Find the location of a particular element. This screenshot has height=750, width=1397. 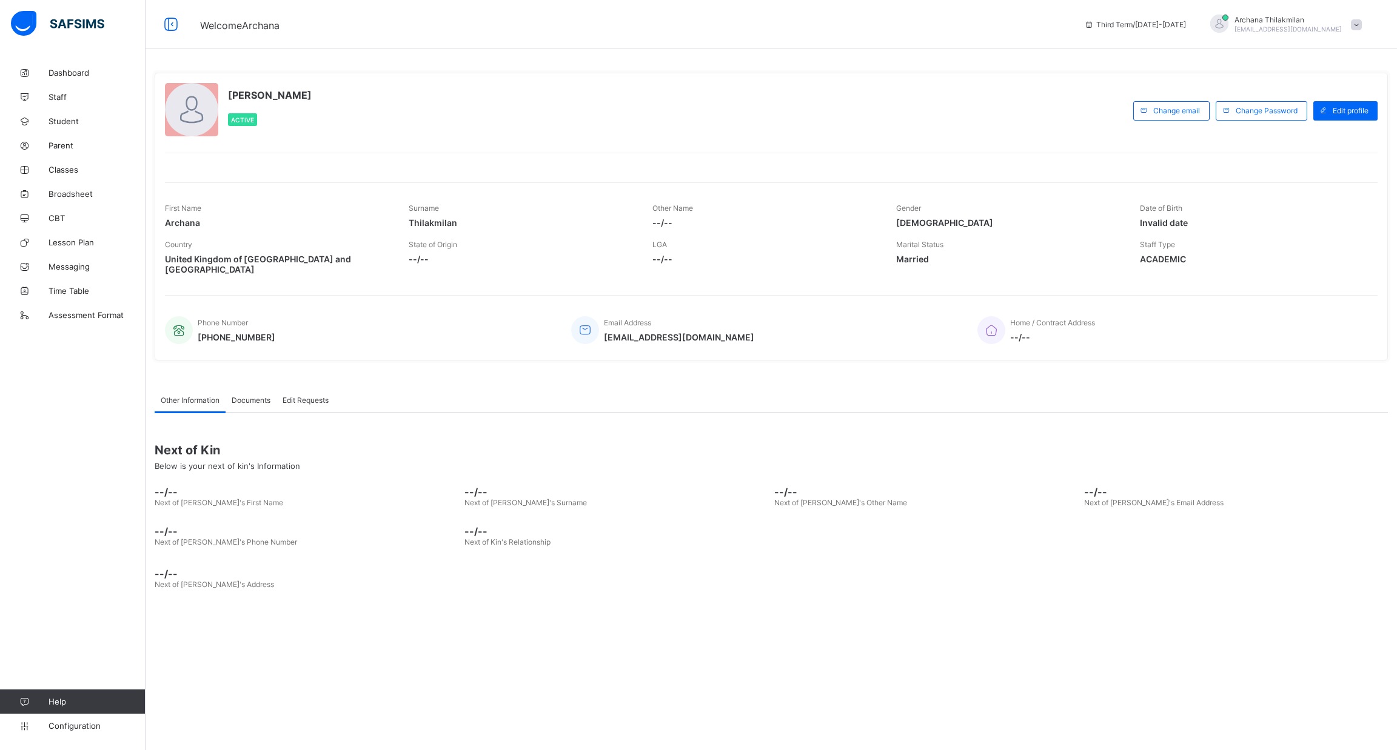

span: Documents is located at coordinates (251, 400).